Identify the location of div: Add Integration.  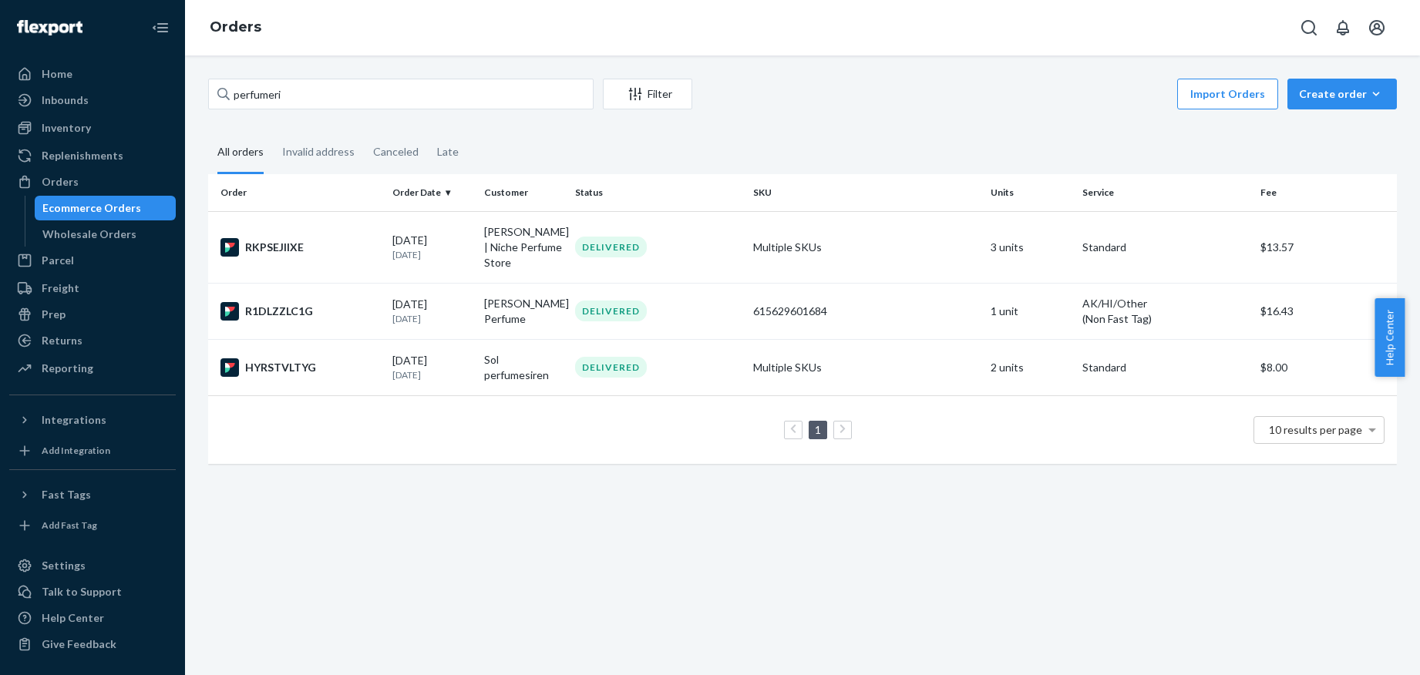
(76, 450).